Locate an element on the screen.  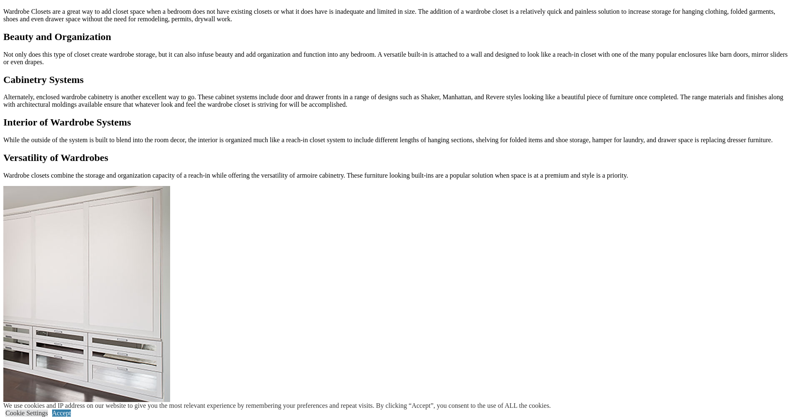
a: Cookie Settings is located at coordinates (27, 413).